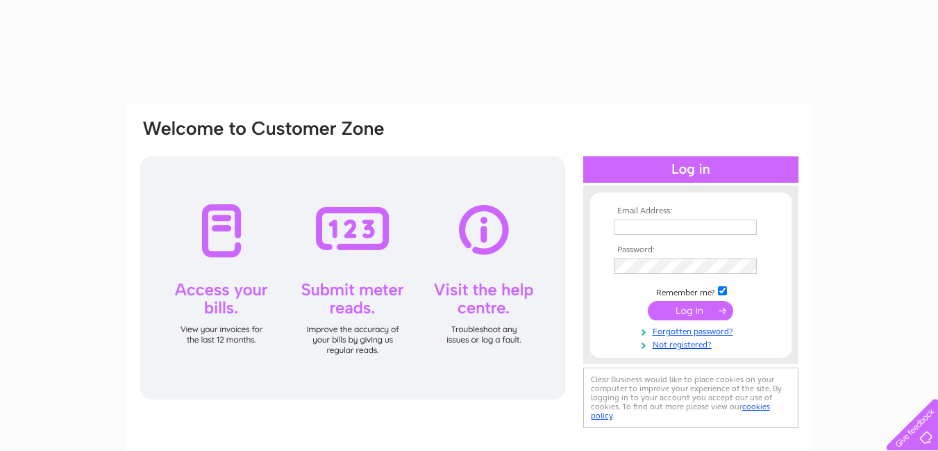  What do you see at coordinates (691, 211) in the screenshot?
I see `th: Email Address:` at bounding box center [691, 211].